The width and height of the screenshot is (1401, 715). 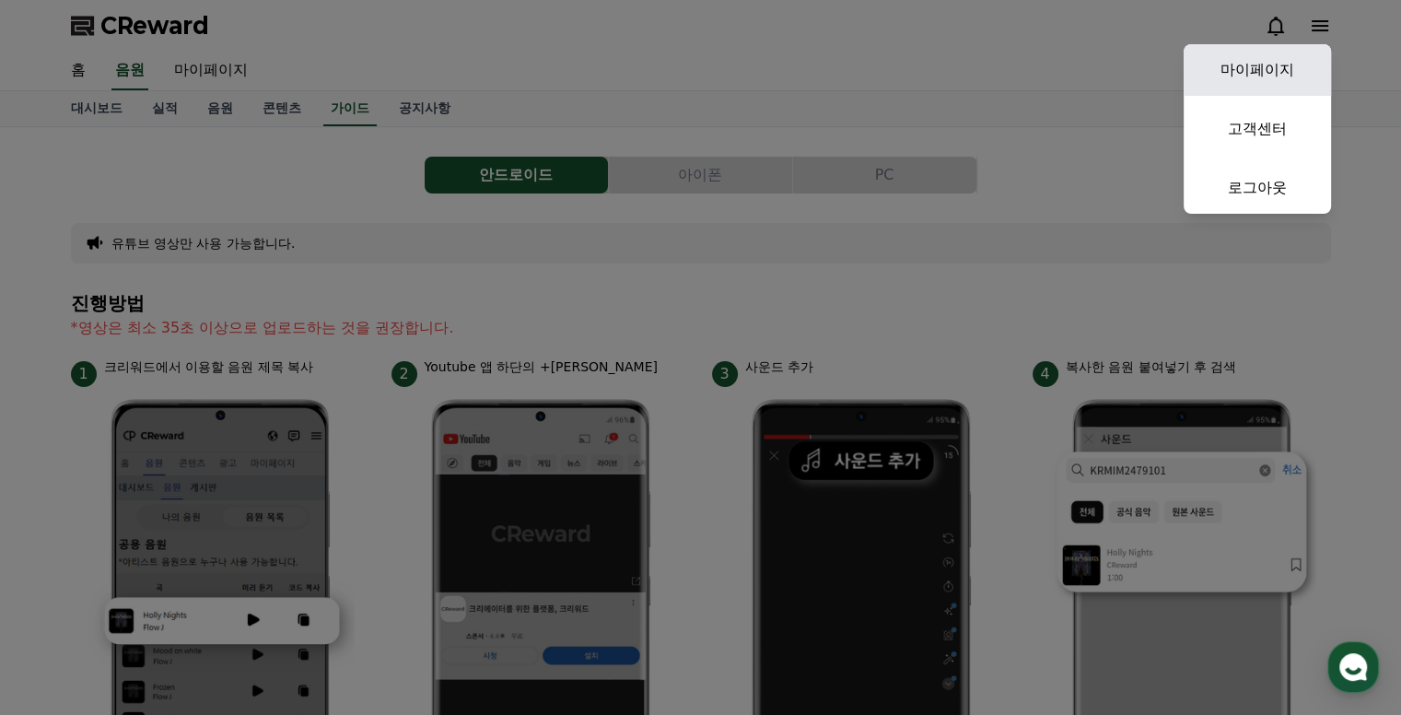 What do you see at coordinates (64, 585) in the screenshot?
I see `a: 홈` at bounding box center [64, 585].